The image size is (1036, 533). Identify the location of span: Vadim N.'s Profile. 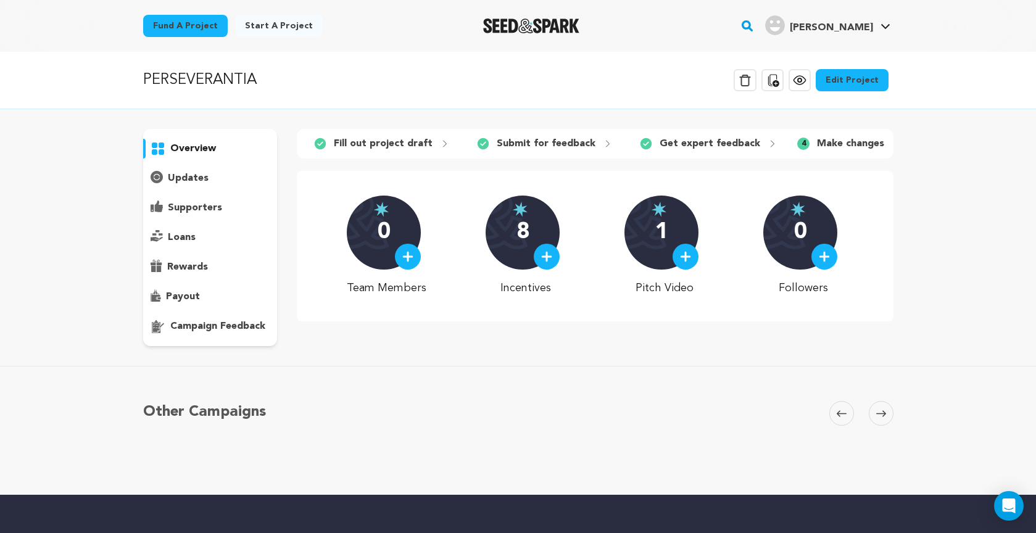
(827, 26).